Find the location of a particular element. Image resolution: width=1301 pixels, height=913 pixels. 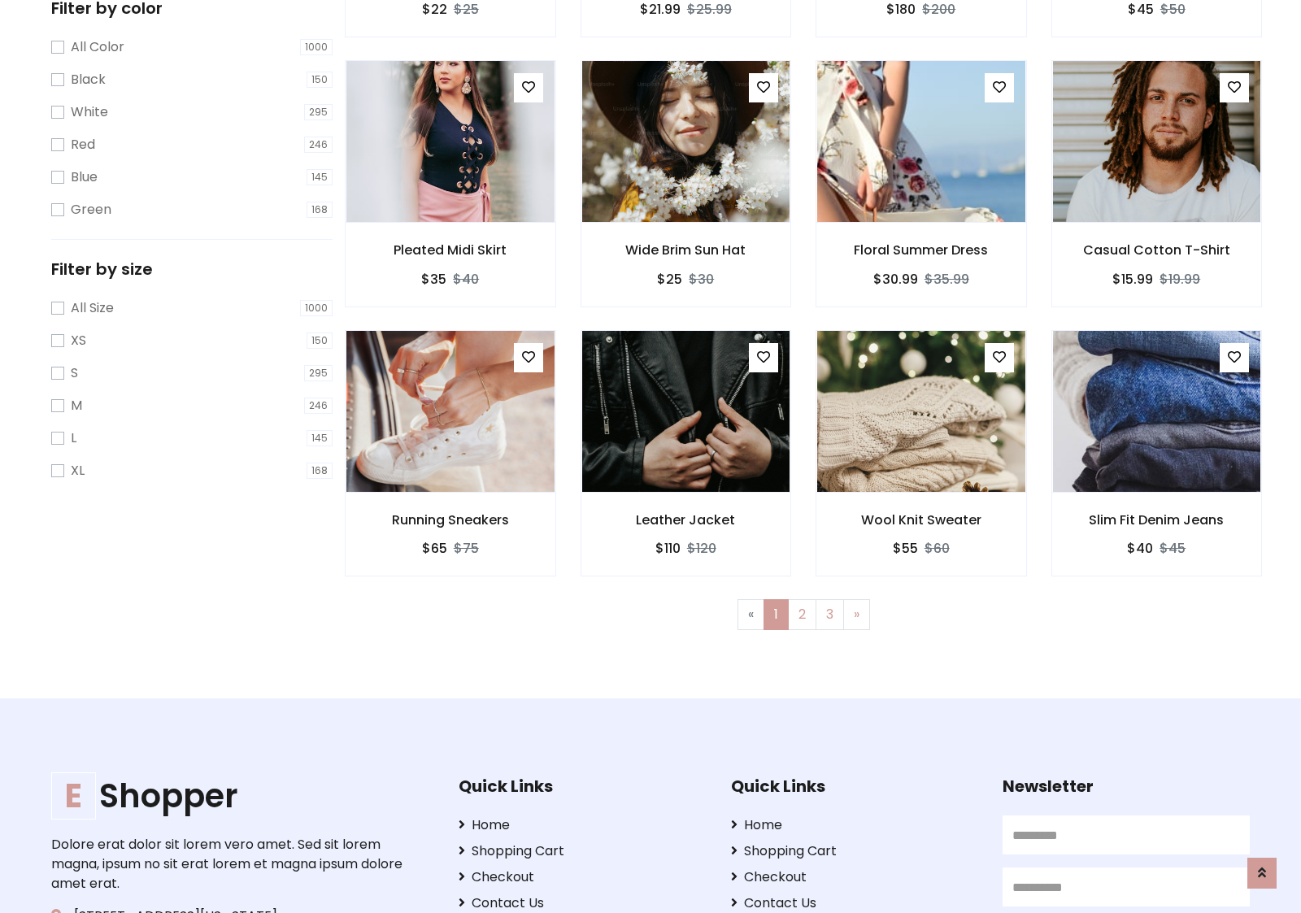

label: Black is located at coordinates (88, 80).